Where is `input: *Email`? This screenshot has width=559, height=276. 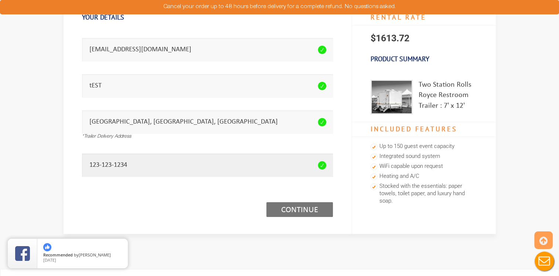
input: *Email is located at coordinates (207, 50).